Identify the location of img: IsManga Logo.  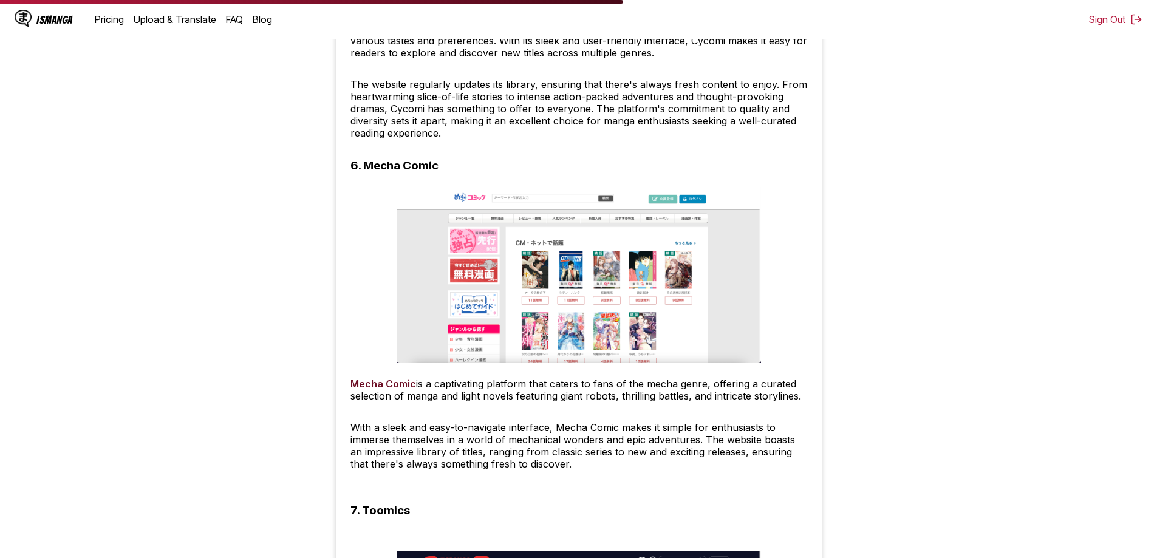
(23, 18).